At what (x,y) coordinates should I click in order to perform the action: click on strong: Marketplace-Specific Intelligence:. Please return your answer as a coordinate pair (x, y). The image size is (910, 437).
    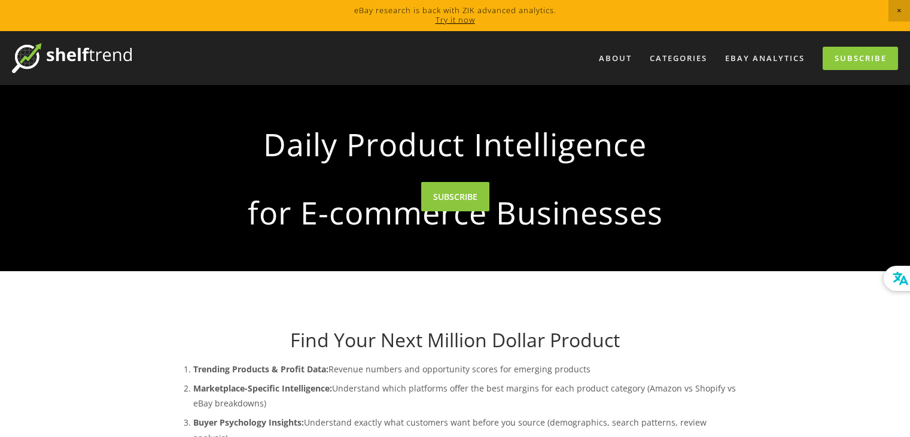
    Looking at the image, I should click on (263, 388).